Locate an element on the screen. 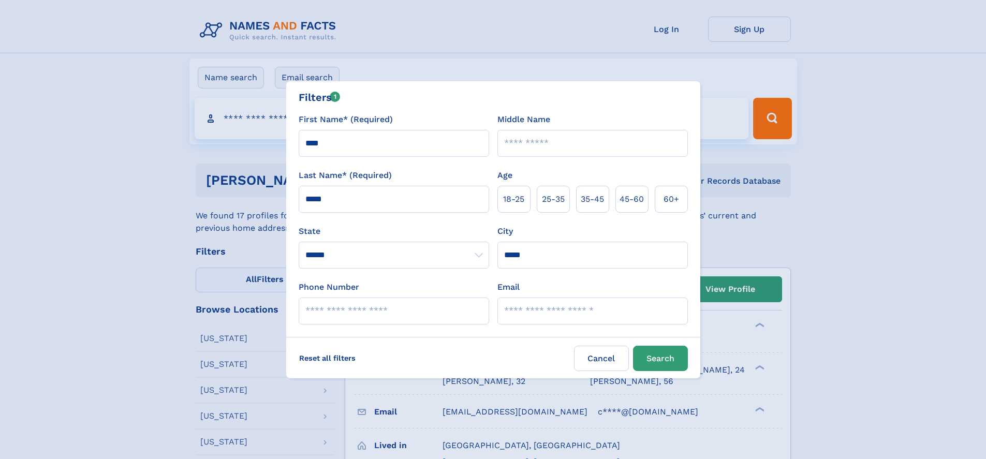  button: Search is located at coordinates (661, 358).